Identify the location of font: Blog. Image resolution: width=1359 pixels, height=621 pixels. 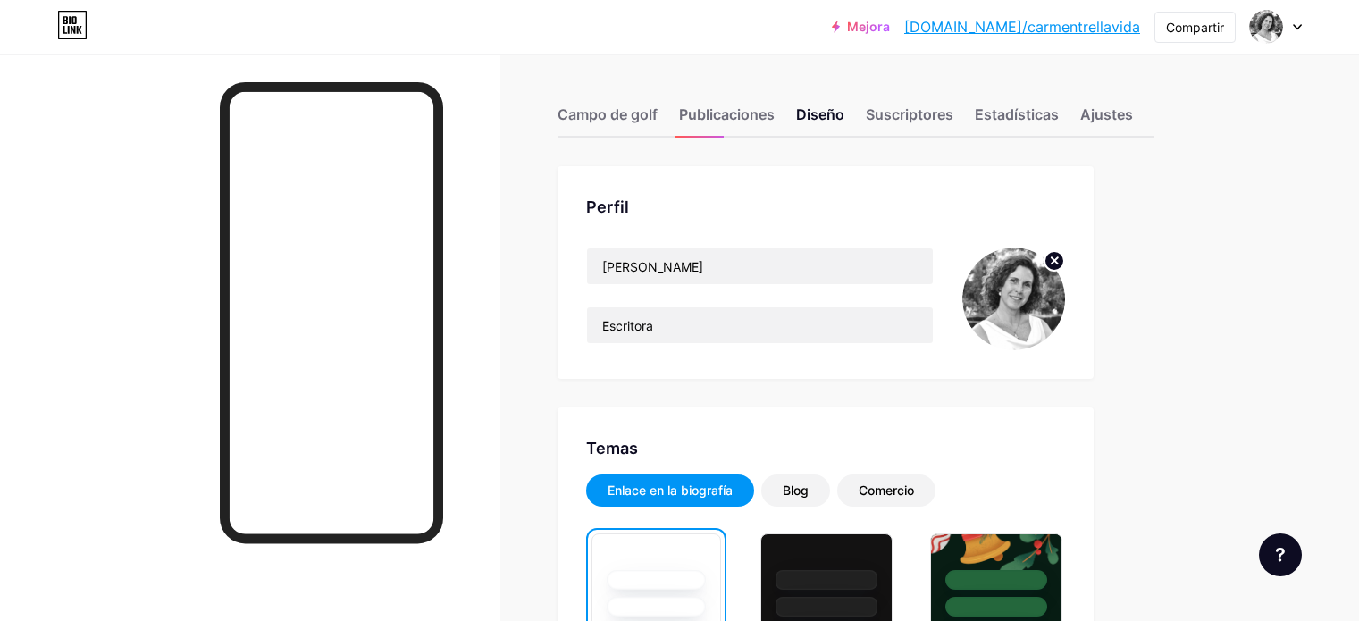
(795, 490).